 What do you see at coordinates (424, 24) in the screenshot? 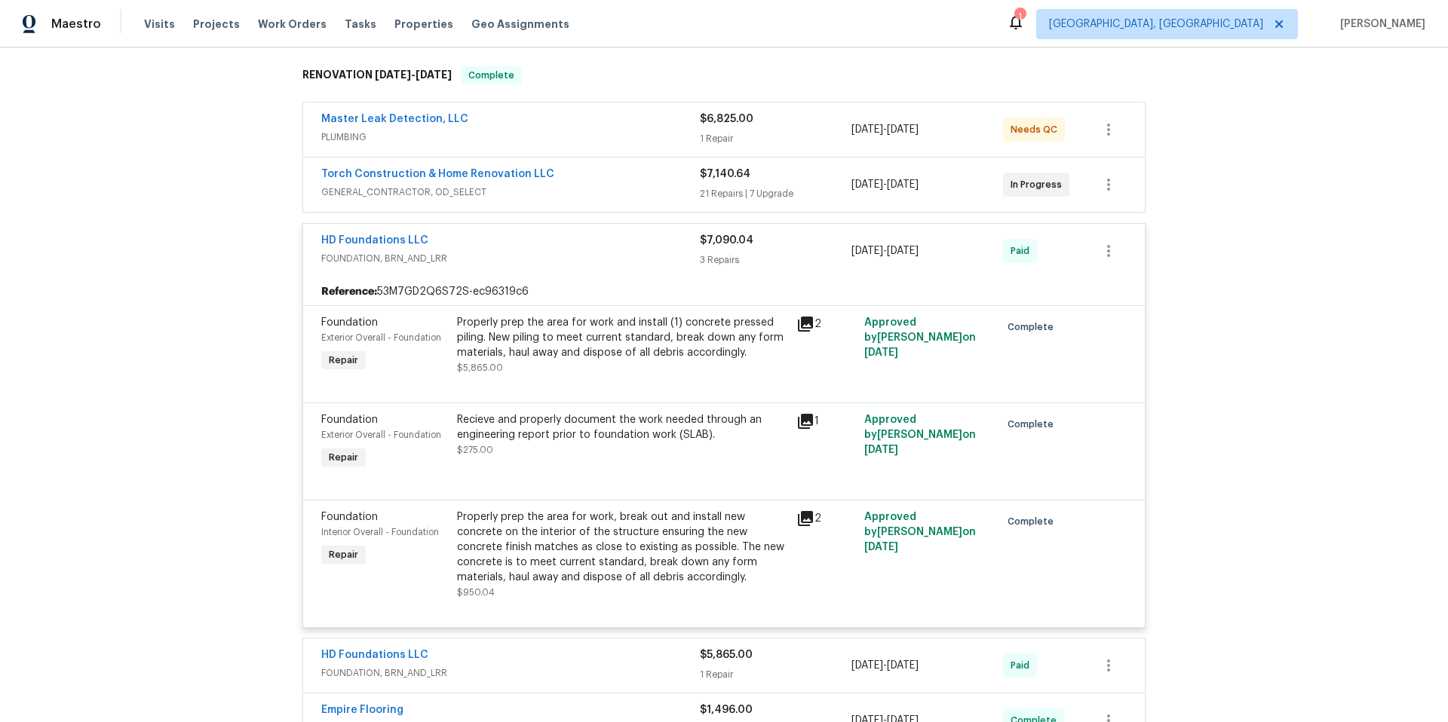
I see `span: Properties` at bounding box center [424, 24].